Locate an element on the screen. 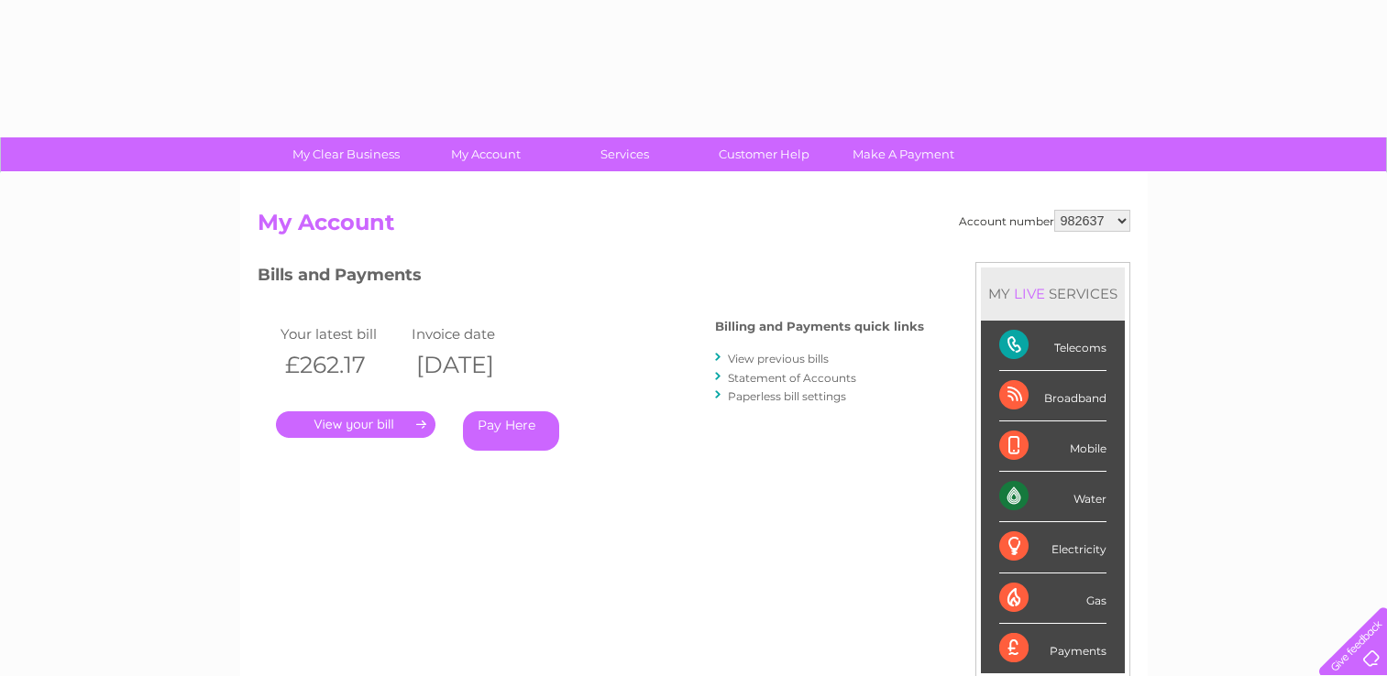 The image size is (1387, 676). div: Account number is located at coordinates (1044, 221).